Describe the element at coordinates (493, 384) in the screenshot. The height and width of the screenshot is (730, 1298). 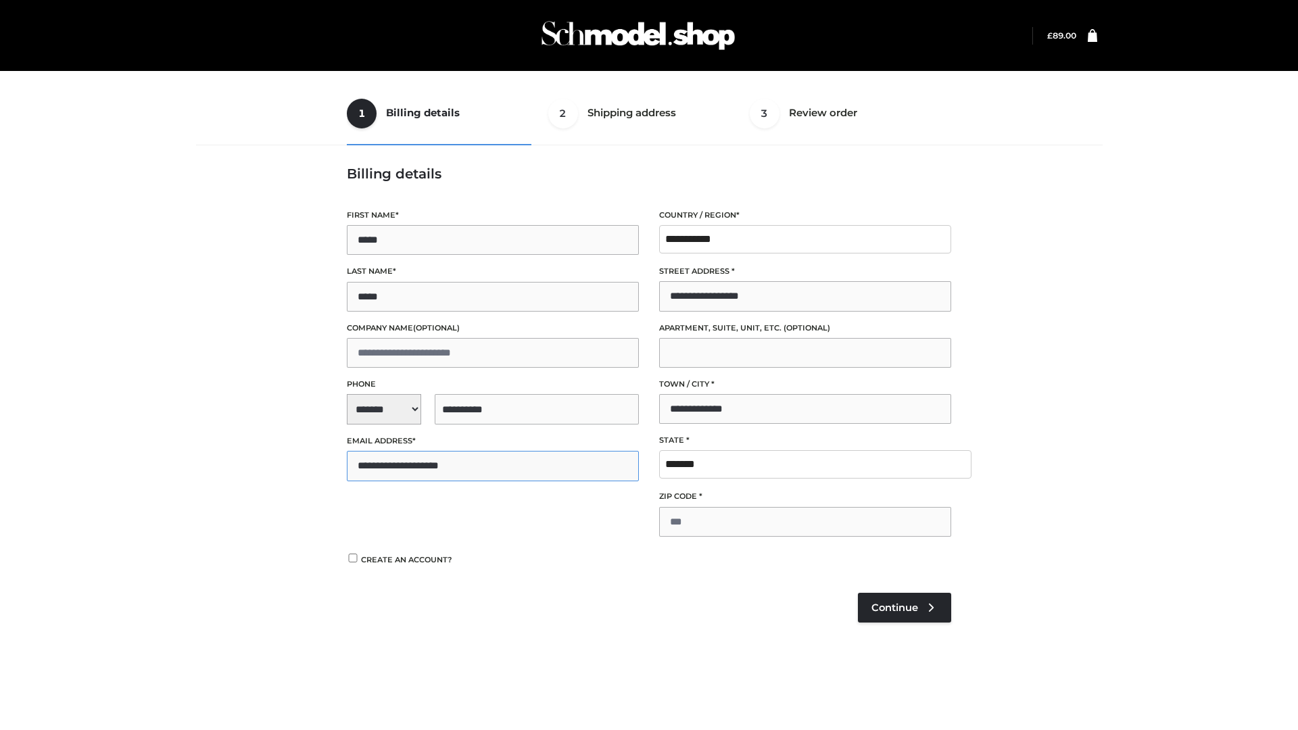
I see `label: Phone` at that location.